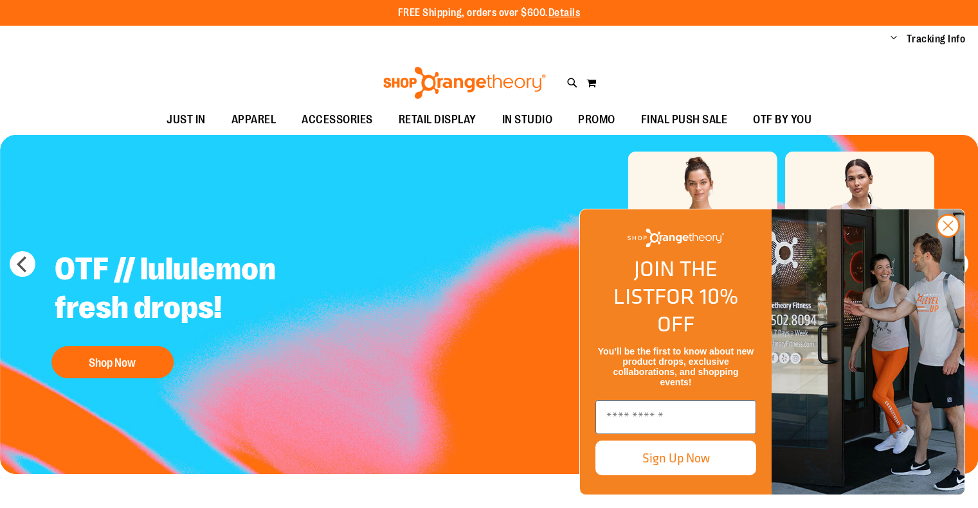  Describe the element at coordinates (675, 458) in the screenshot. I see `button: Sign Up Now` at that location.